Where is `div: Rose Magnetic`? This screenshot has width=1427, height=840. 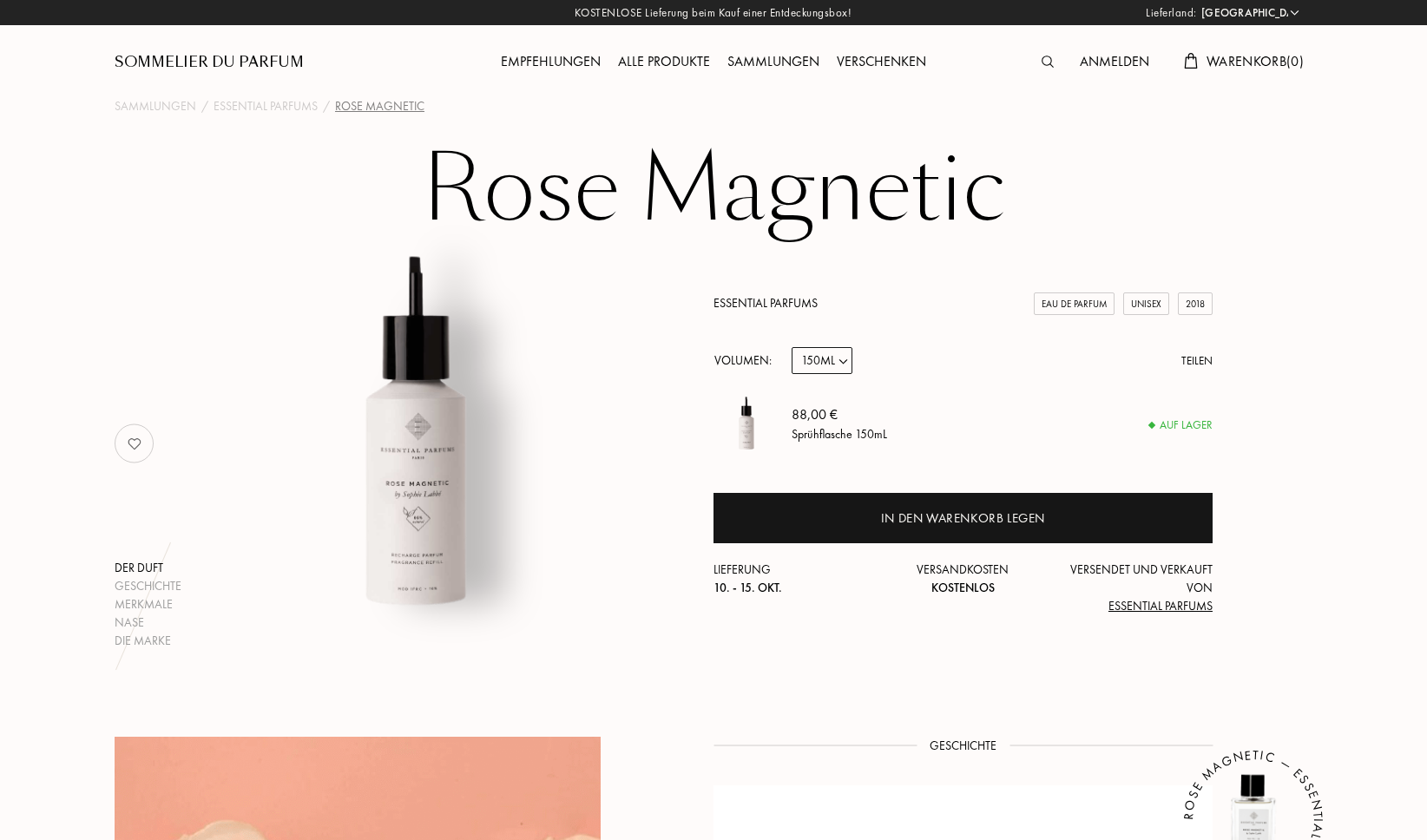 div: Rose Magnetic is located at coordinates (379, 106).